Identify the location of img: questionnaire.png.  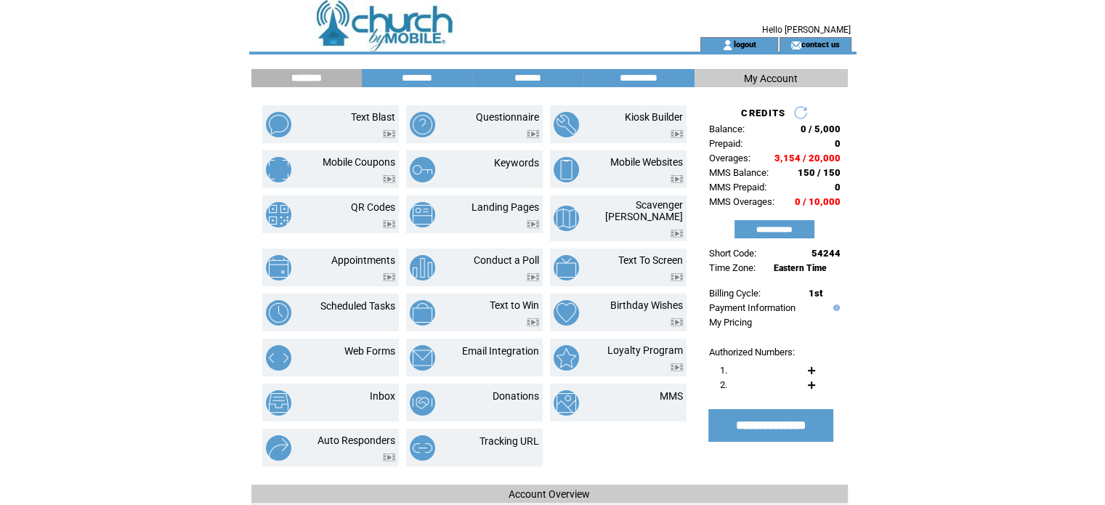
(422, 124).